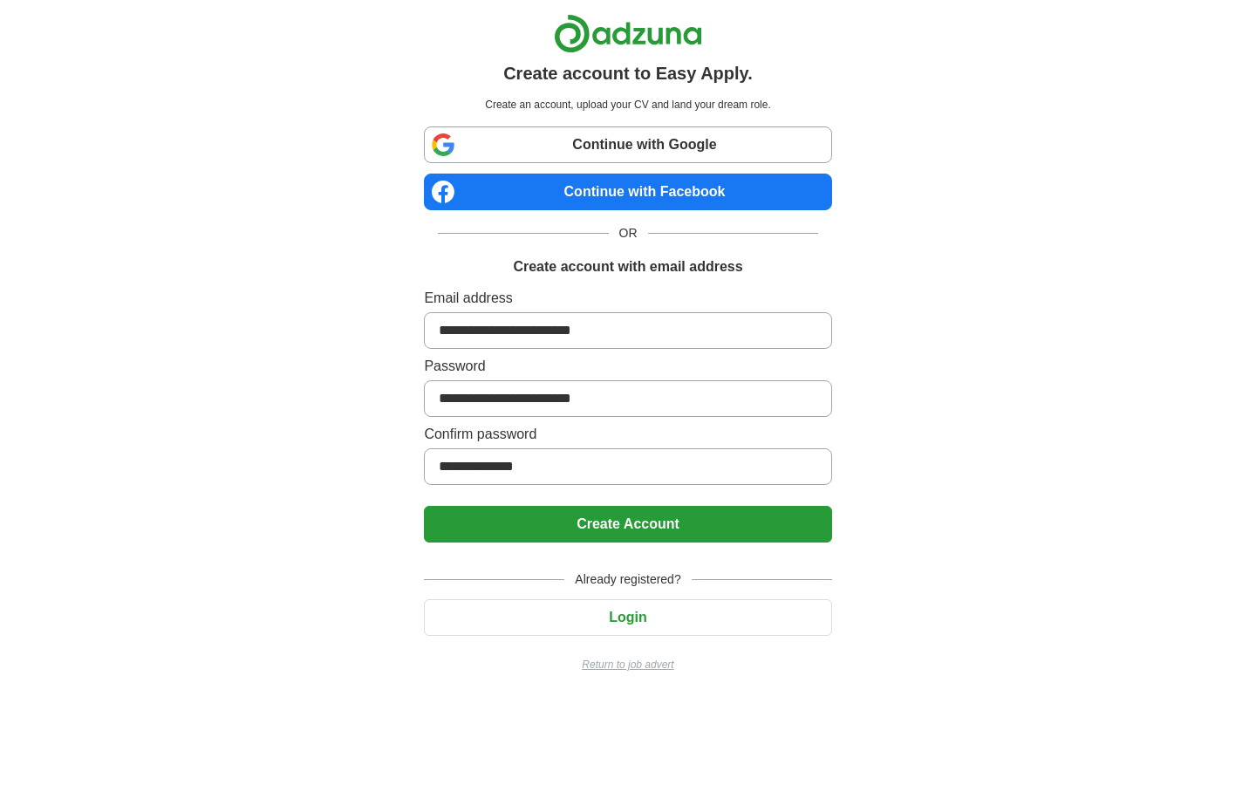 Image resolution: width=1256 pixels, height=785 pixels. I want to click on p: Create an account, upload your CV and land your dream role., so click(627, 105).